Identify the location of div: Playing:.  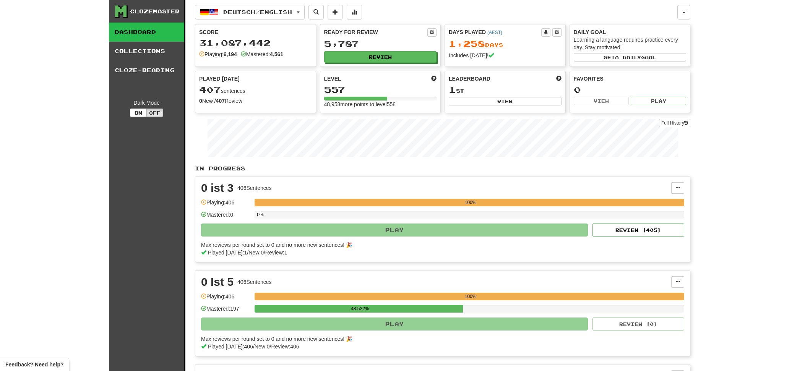
(218, 54).